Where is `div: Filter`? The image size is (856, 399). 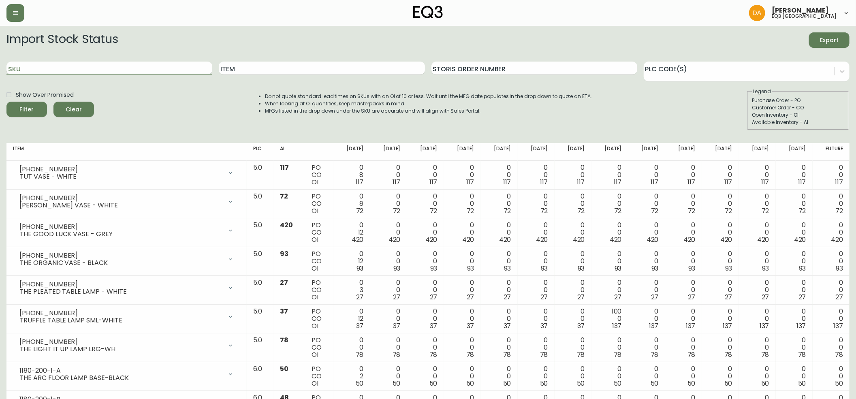
div: Filter is located at coordinates (27, 109).